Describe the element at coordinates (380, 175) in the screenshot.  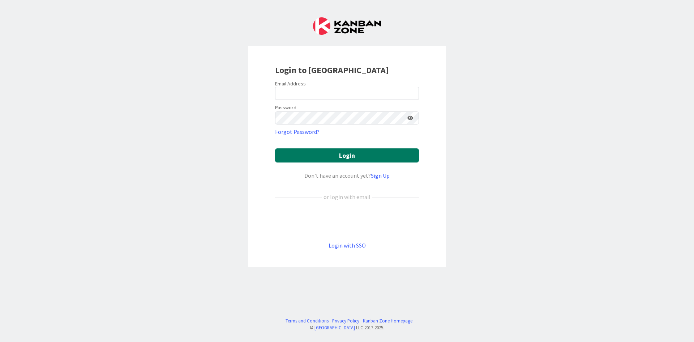
I see `a: Sign Up` at that location.